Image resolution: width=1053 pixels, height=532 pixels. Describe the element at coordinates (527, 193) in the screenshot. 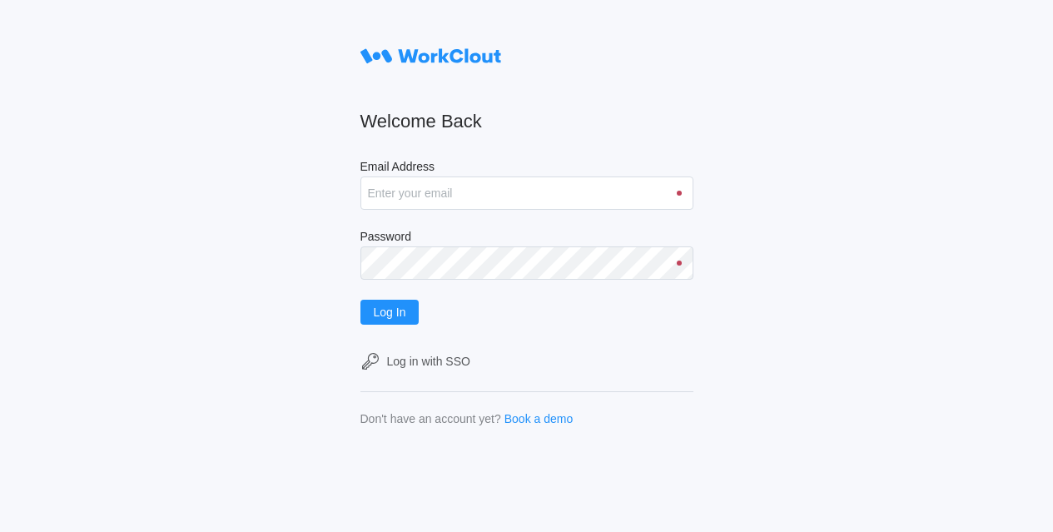

I see `input: Enter your email` at that location.